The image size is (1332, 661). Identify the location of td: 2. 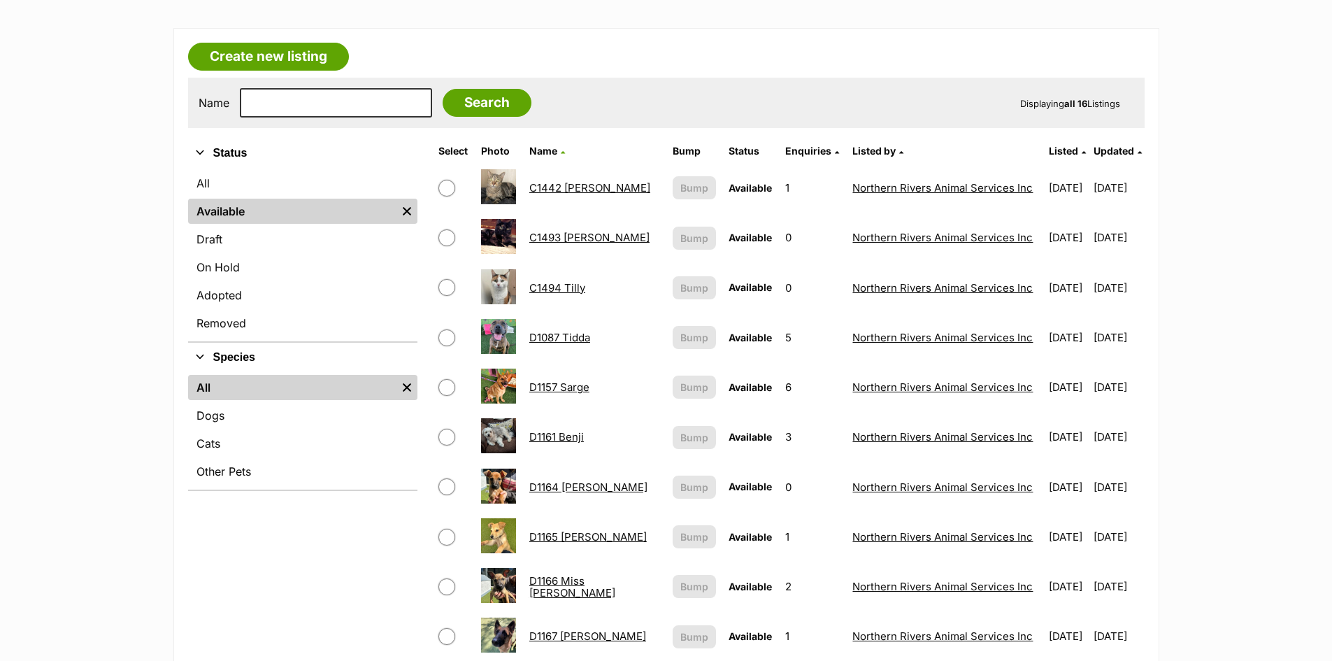
(813, 586).